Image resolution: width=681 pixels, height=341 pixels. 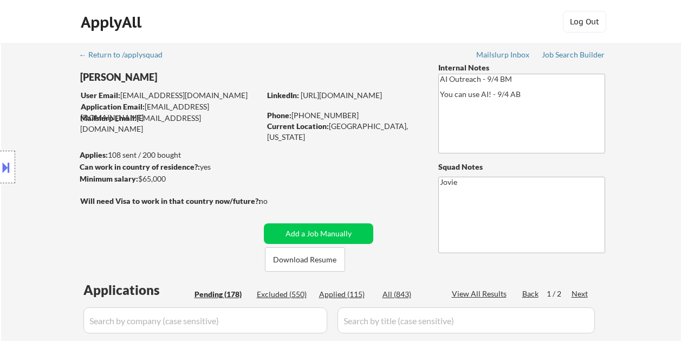 What do you see at coordinates (573, 55) in the screenshot?
I see `div: Job Search Builder` at bounding box center [573, 55].